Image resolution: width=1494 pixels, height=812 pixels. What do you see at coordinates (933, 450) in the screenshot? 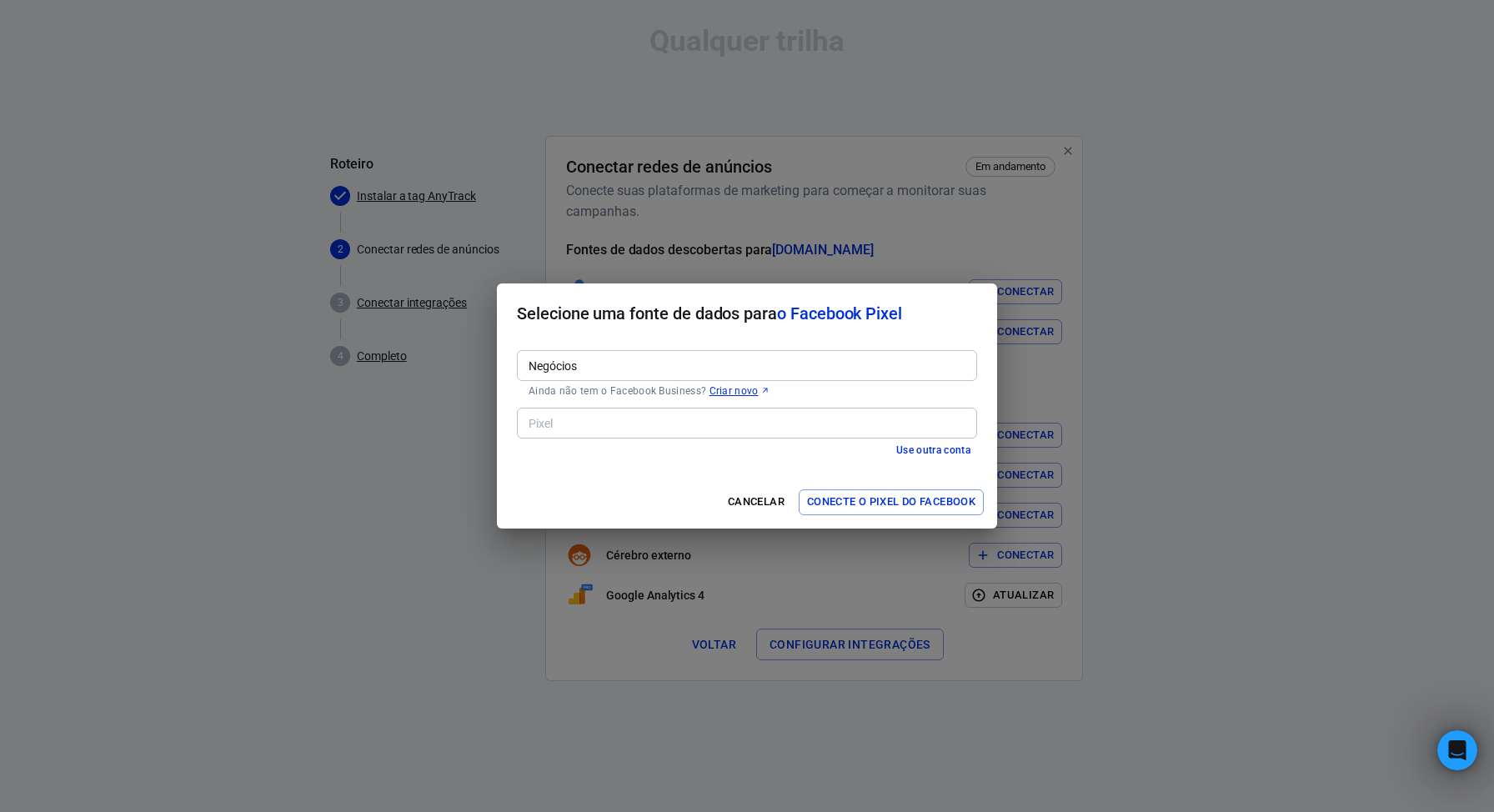
I see `font: Use outra conta` at bounding box center [933, 450].